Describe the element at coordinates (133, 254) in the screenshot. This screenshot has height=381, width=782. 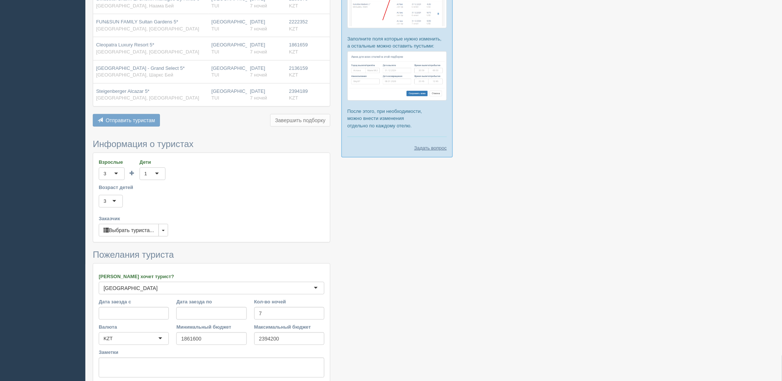
I see `span: Пожелания туриста` at that location.